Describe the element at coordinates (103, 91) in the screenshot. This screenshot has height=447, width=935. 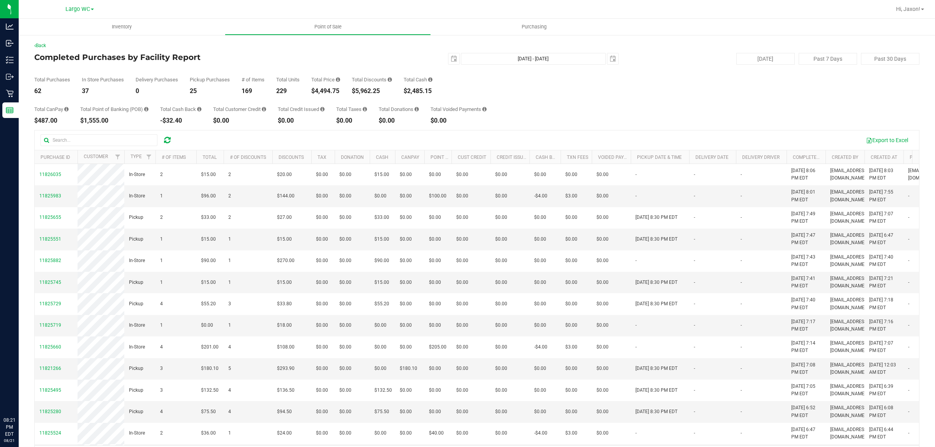
I see `div: 37` at that location.